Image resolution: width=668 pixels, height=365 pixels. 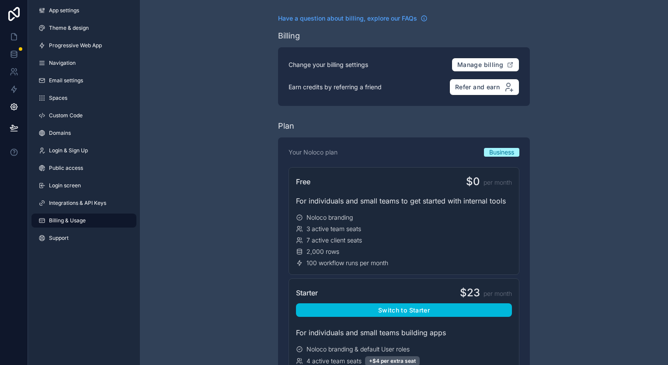 What do you see at coordinates (62, 63) in the screenshot?
I see `span: Navigation` at bounding box center [62, 63].